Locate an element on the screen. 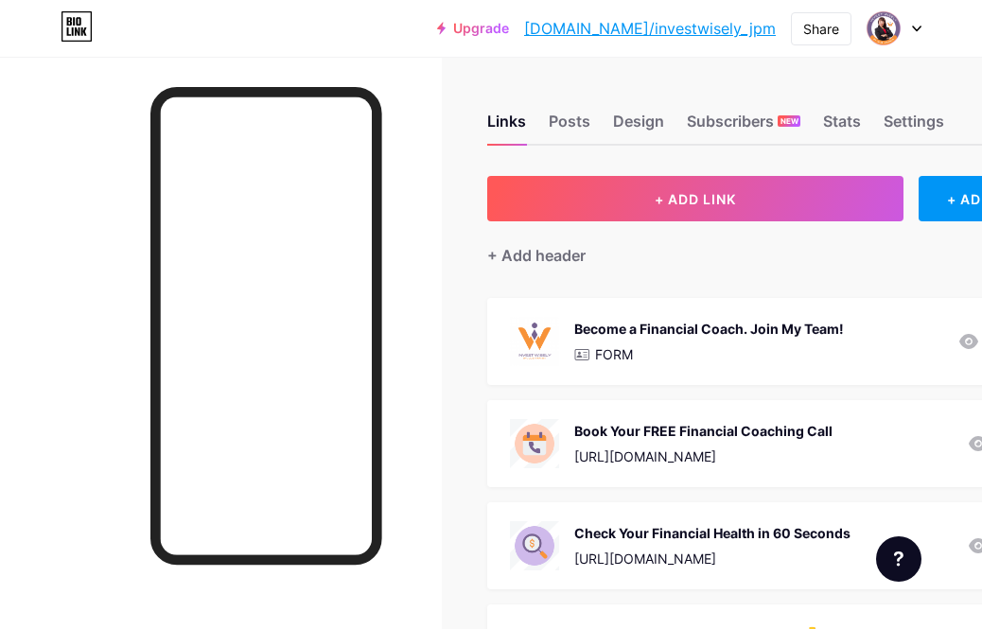  img: Check Your Financial Health in 60 Seconds is located at coordinates (534, 546).